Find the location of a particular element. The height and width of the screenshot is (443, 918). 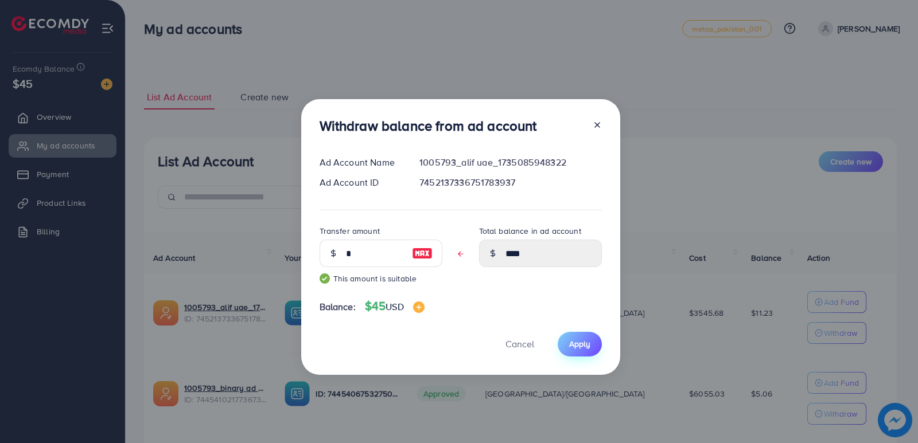

div: 1005793_alif uae_1735085948322 is located at coordinates (510, 162).